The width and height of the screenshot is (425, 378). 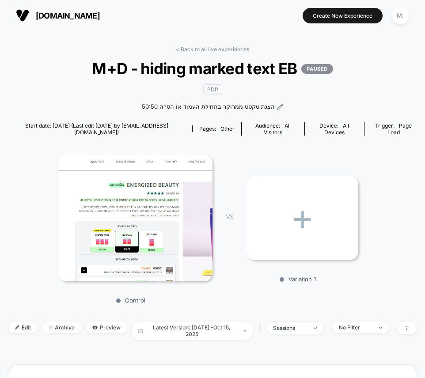 I want to click on span: M+D - hiding marked text EB, so click(x=212, y=68).